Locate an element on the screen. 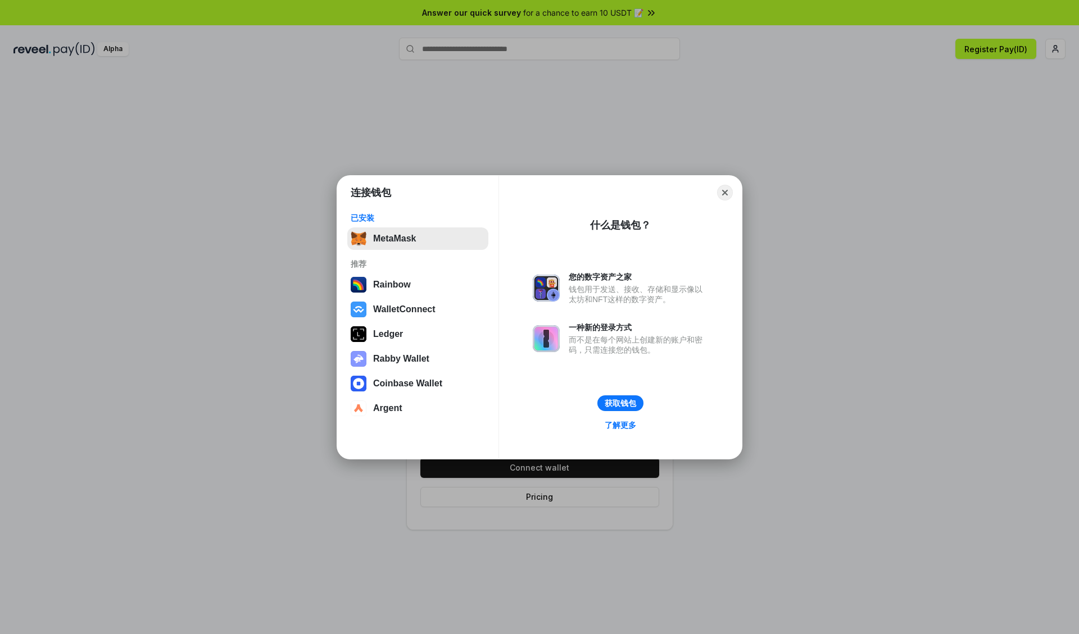 This screenshot has height=634, width=1079. div: 了解更多 is located at coordinates (620, 425).